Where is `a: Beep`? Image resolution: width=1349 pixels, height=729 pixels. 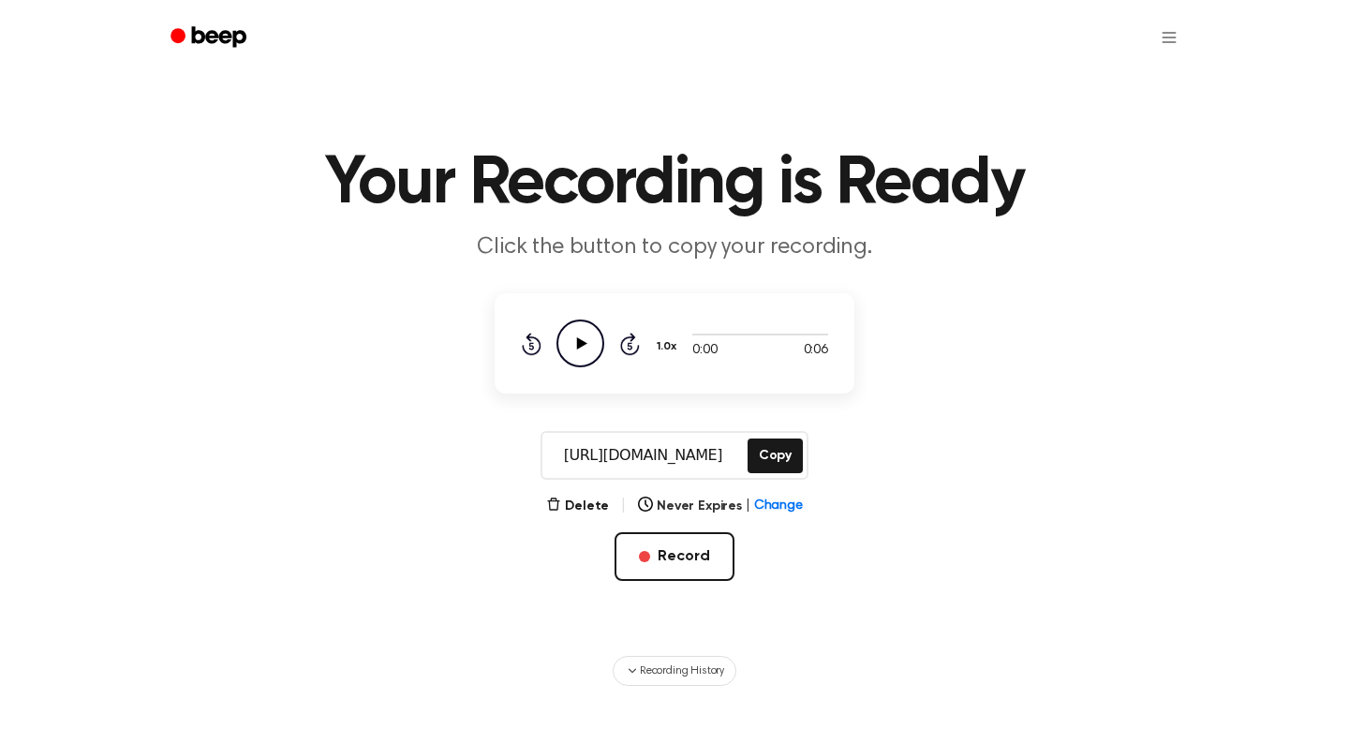 a: Beep is located at coordinates (210, 37).